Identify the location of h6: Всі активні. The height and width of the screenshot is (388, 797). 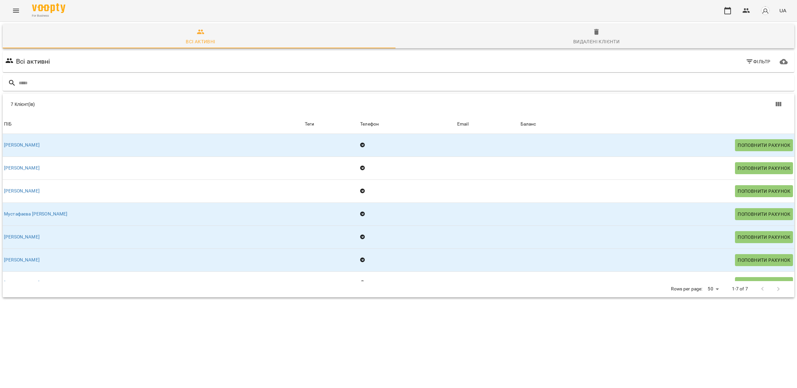
(33, 61).